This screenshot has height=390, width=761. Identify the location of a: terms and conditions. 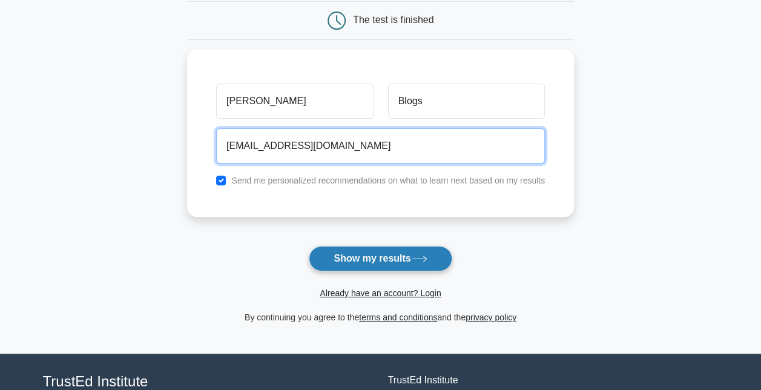
(398, 317).